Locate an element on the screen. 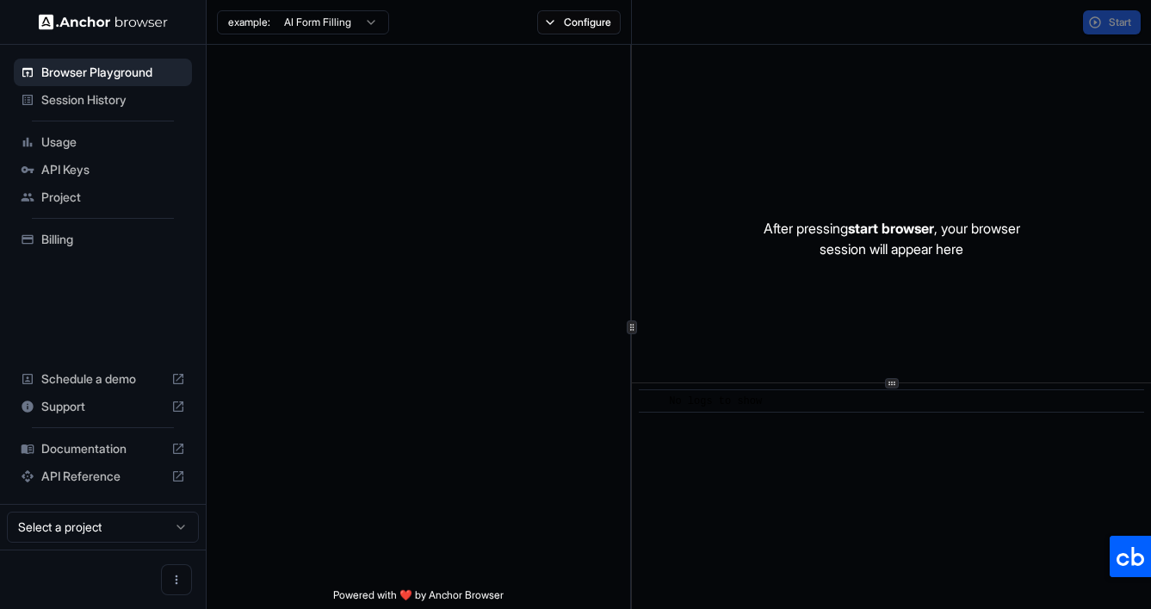 The image size is (1151, 609). span: Browser Playground is located at coordinates (113, 72).